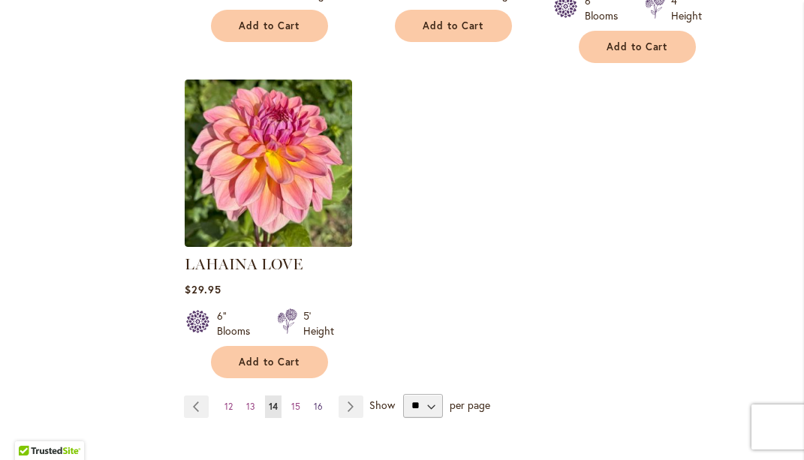  Describe the element at coordinates (382, 404) in the screenshot. I see `span: Show` at that location.